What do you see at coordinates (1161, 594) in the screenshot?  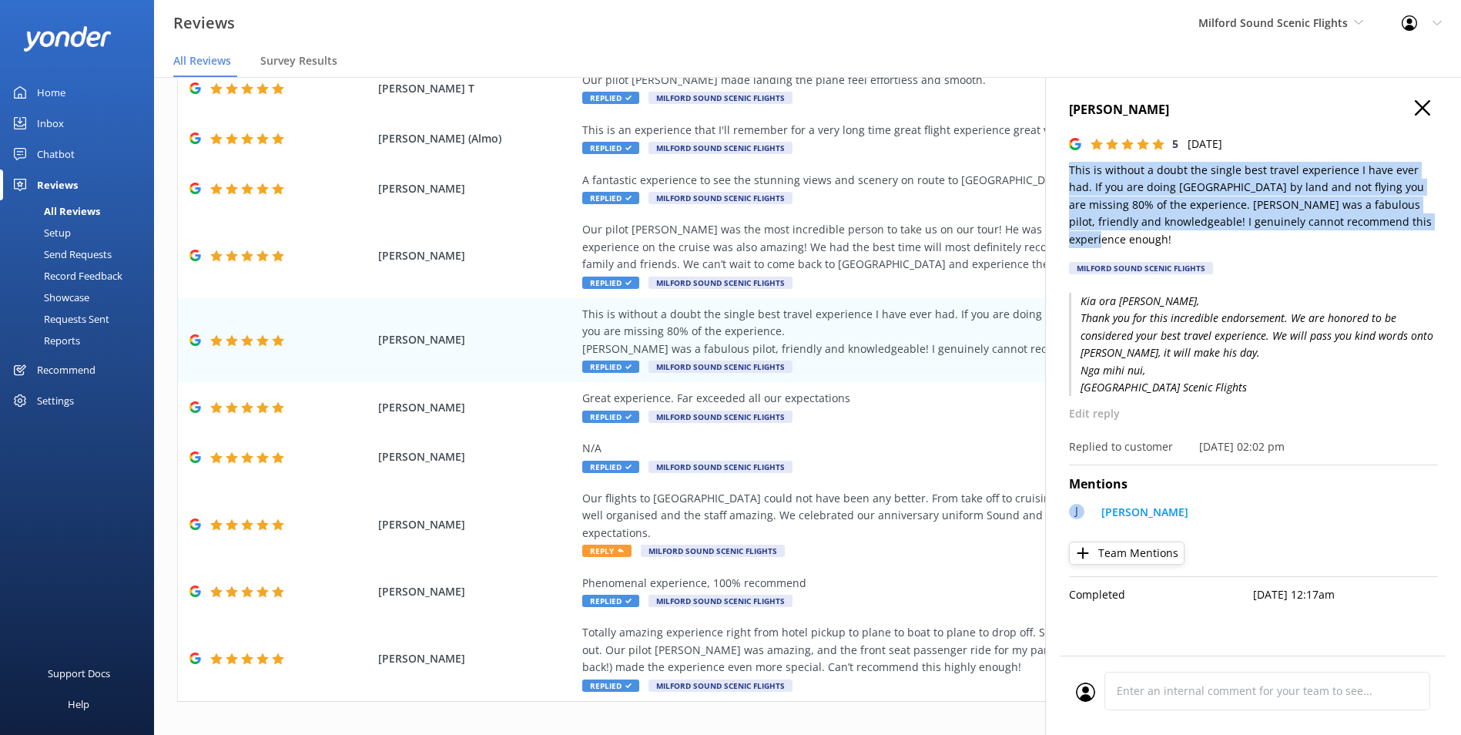 I see `p: Completed` at bounding box center [1161, 594].